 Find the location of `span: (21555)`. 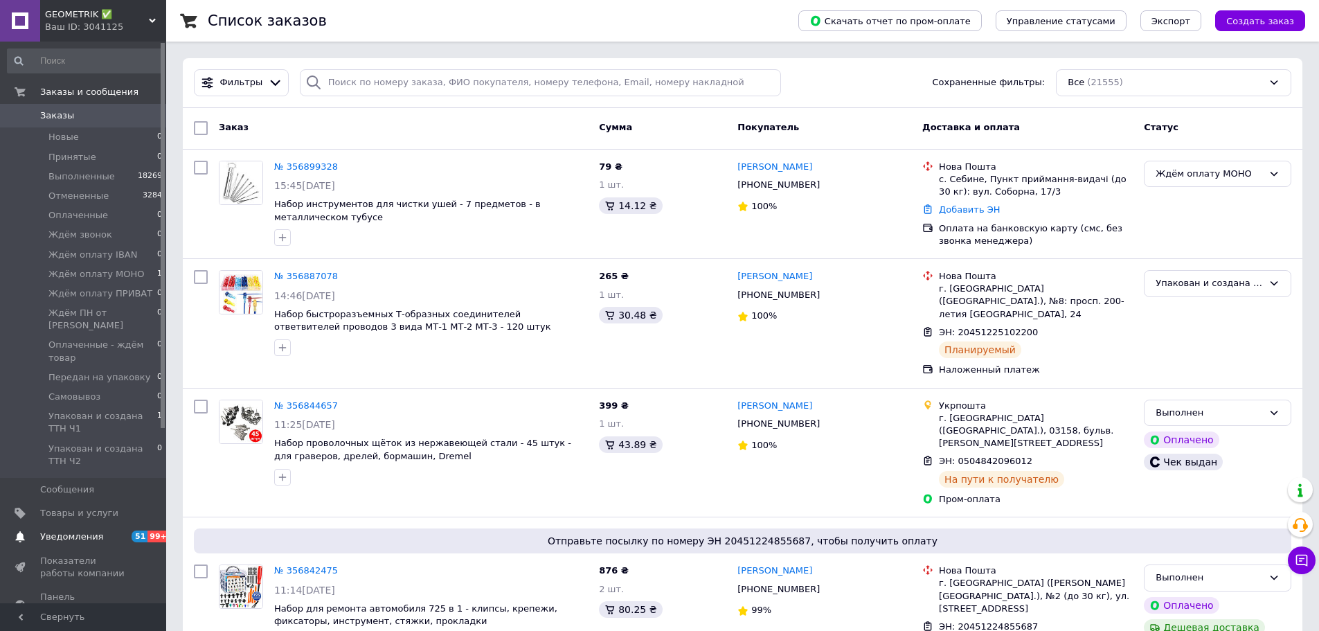

span: (21555) is located at coordinates (1105, 82).